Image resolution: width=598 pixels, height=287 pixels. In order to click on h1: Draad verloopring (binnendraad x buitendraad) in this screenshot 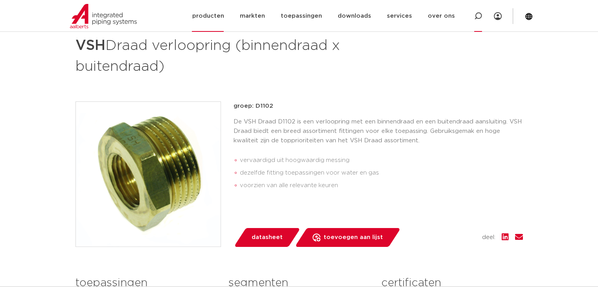, I will do `click(223, 55)`.